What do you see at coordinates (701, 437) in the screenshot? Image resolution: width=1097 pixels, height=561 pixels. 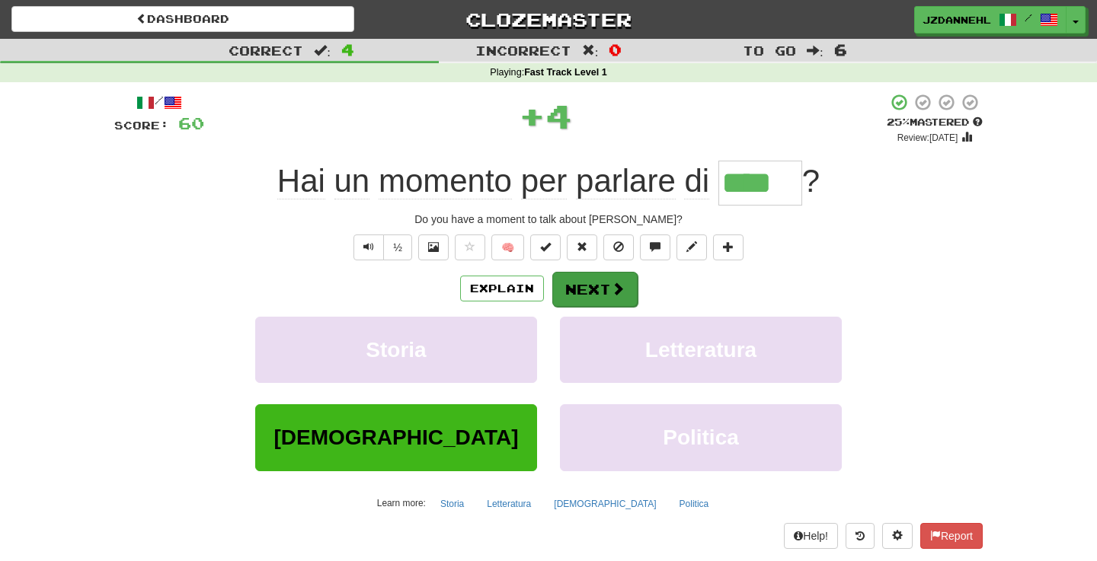 I see `span: Politica` at bounding box center [701, 437].